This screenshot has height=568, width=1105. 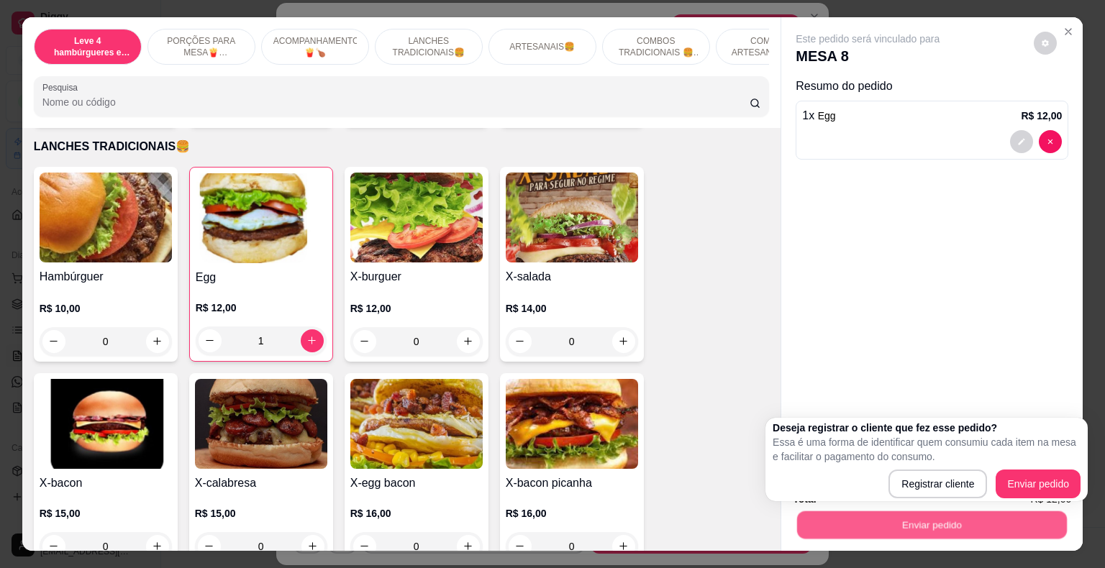 What do you see at coordinates (542, 47) in the screenshot?
I see `p: ARTESANAIS🍔` at bounding box center [542, 47].